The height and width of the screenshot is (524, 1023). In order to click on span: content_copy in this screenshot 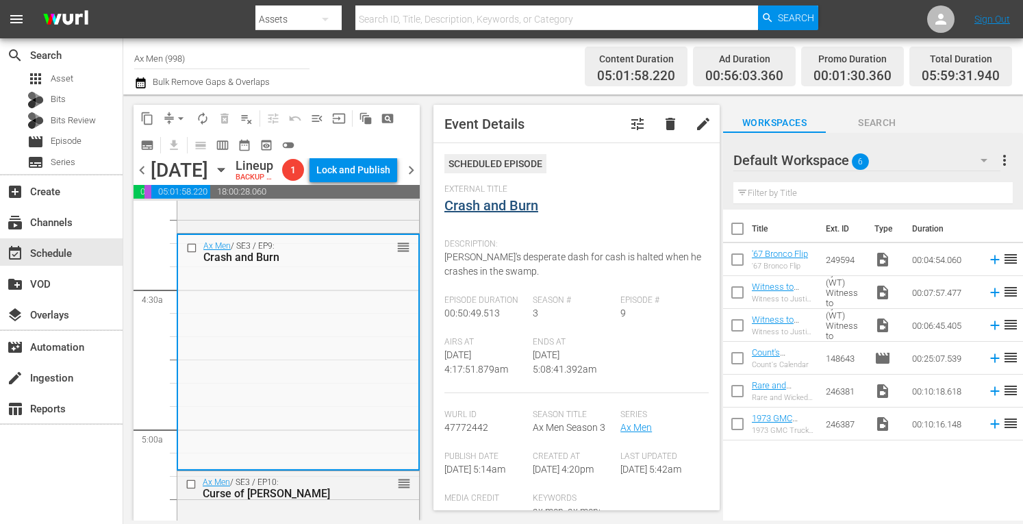, I will do `click(147, 118)`.